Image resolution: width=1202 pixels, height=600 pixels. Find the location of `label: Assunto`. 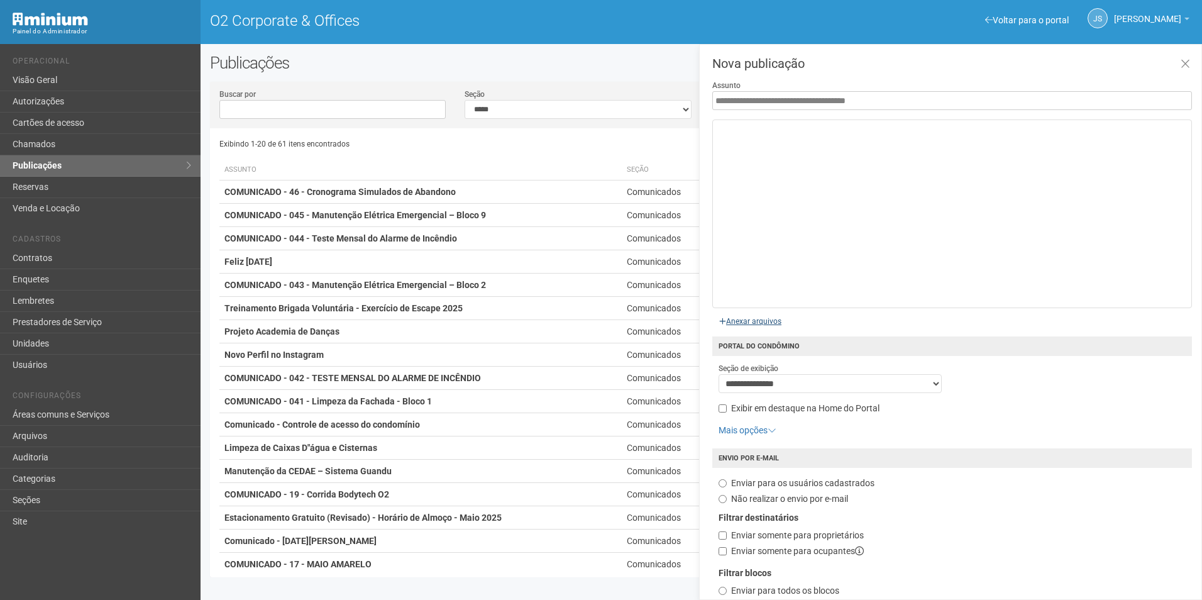

label: Assunto is located at coordinates (726, 85).